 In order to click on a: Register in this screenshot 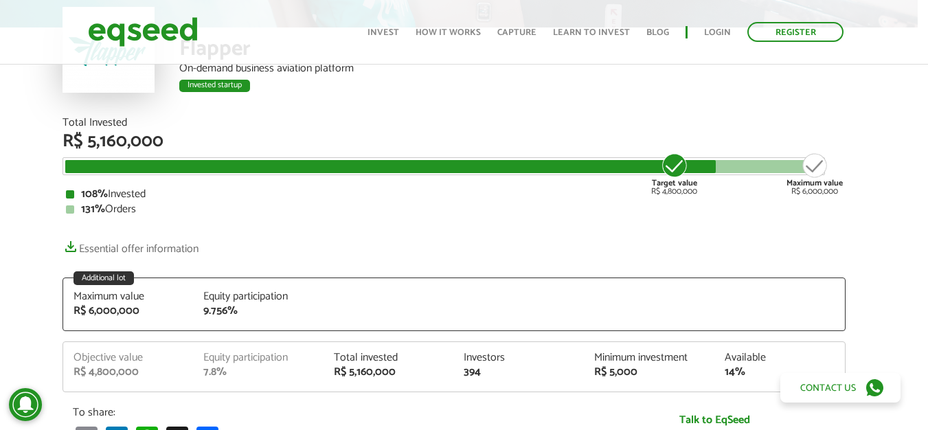, I will do `click(795, 32)`.